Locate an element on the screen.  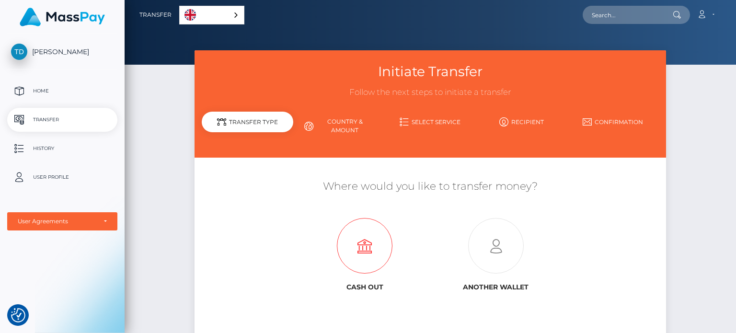
p: Home is located at coordinates (62, 91).